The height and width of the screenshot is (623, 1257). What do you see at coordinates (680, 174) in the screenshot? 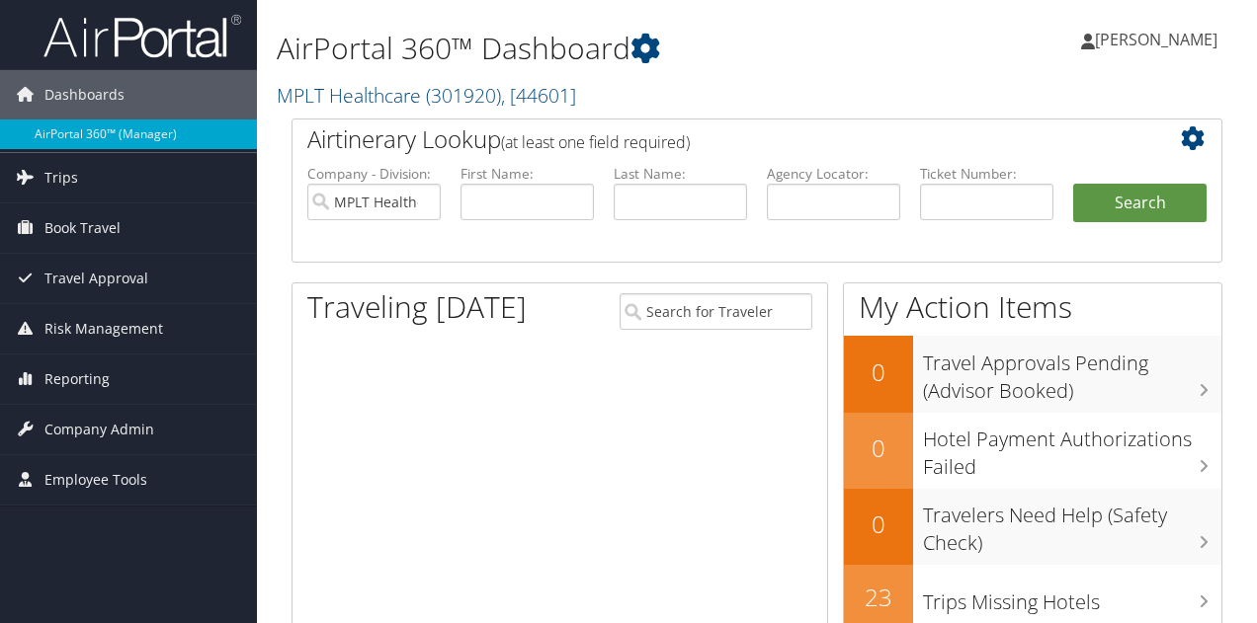
I see `label: Last Name:` at bounding box center [680, 174].